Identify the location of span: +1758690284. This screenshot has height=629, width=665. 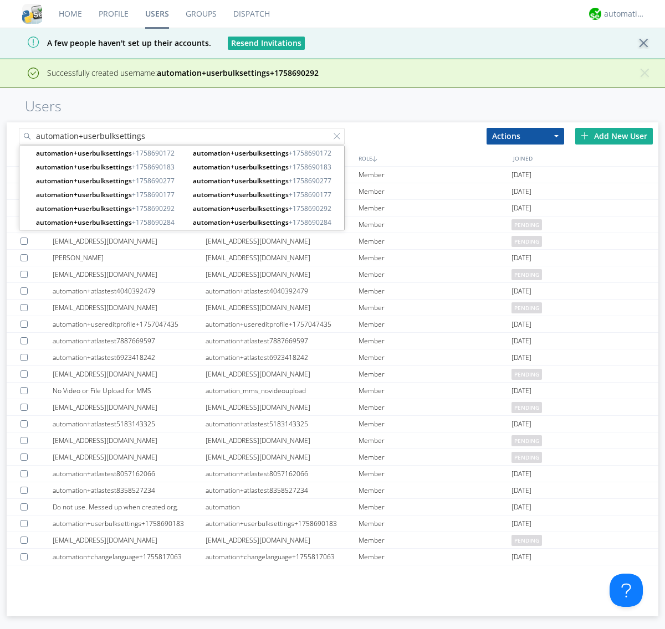
(110, 222).